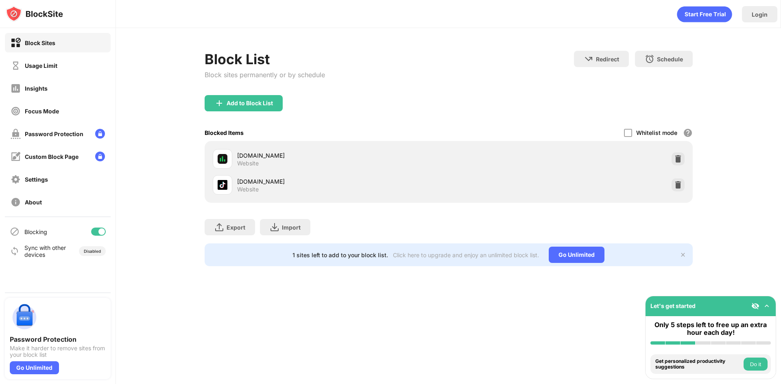 The width and height of the screenshot is (781, 384). I want to click on div: animation, so click(704, 14).